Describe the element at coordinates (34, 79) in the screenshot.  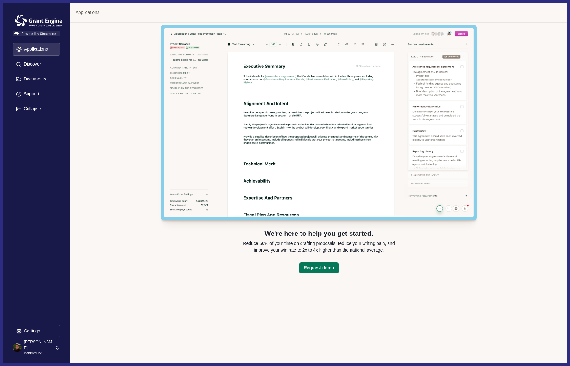
I see `p: Documents` at that location.